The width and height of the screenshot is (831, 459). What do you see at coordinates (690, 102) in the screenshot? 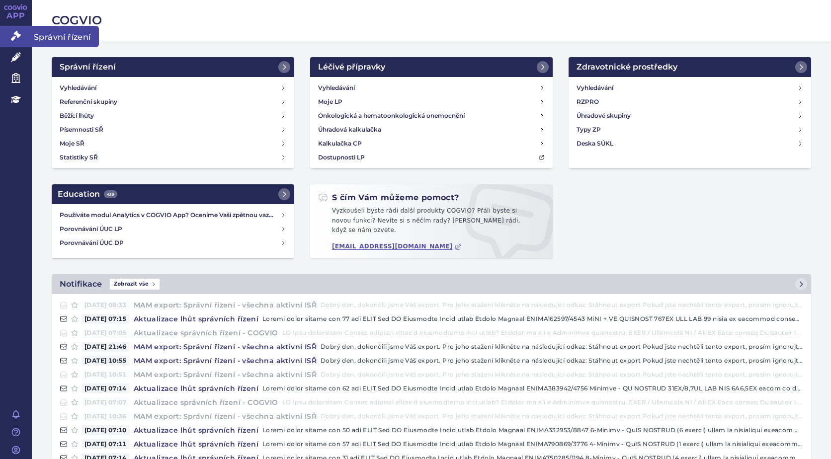
I see `a: RZPRO` at bounding box center [690, 102].